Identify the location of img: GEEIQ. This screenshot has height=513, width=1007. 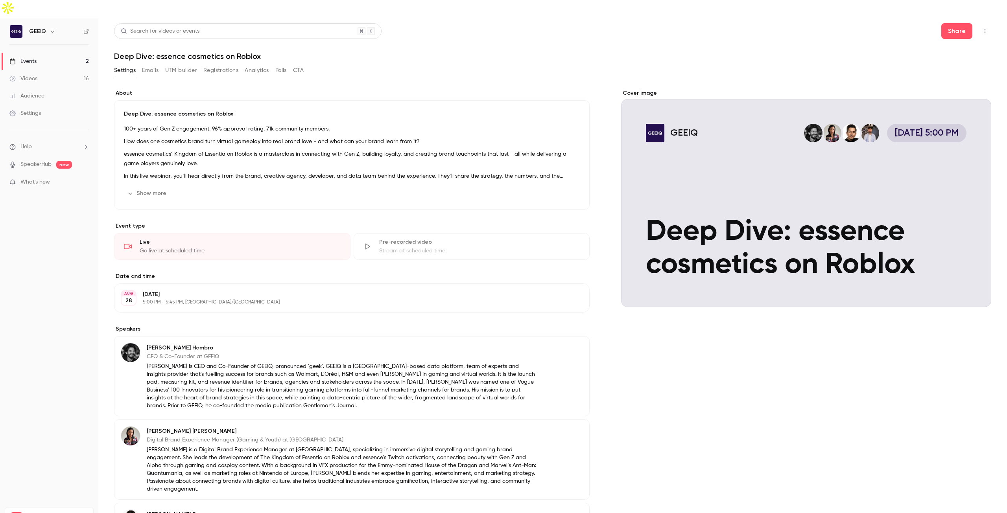
(16, 31).